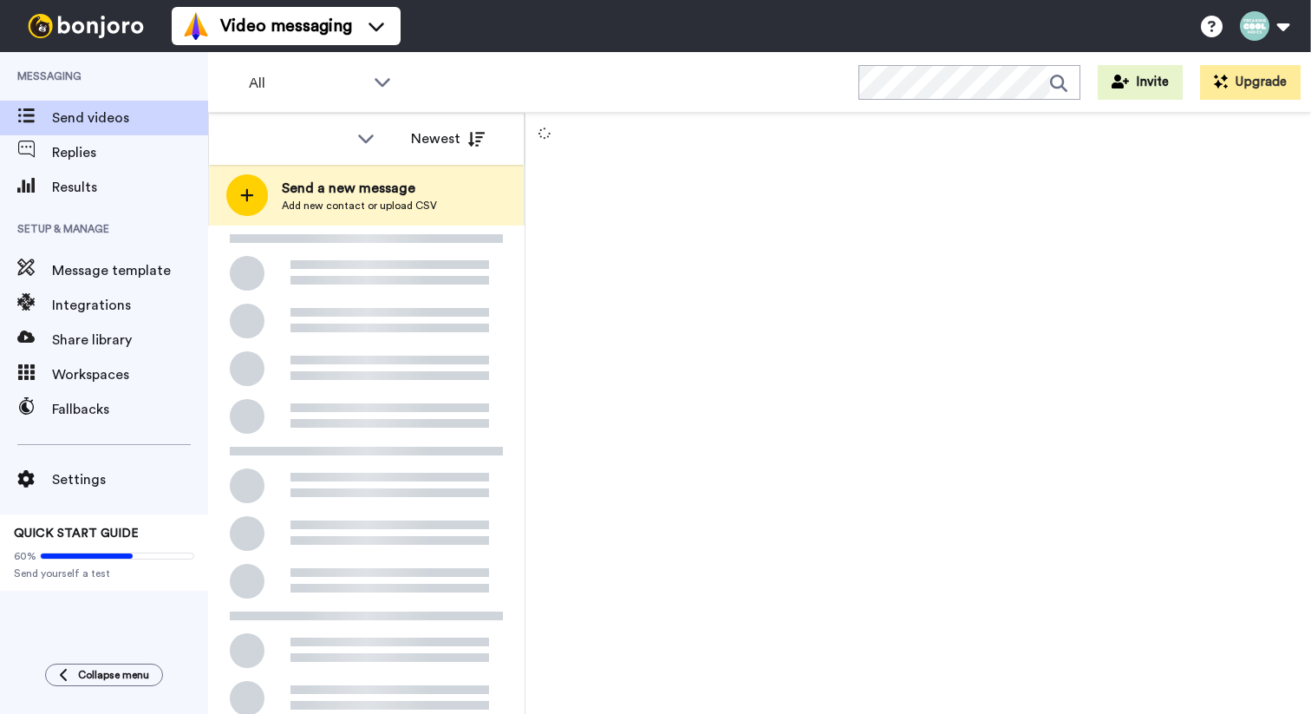 The image size is (1311, 714). I want to click on span: Send a new message, so click(359, 188).